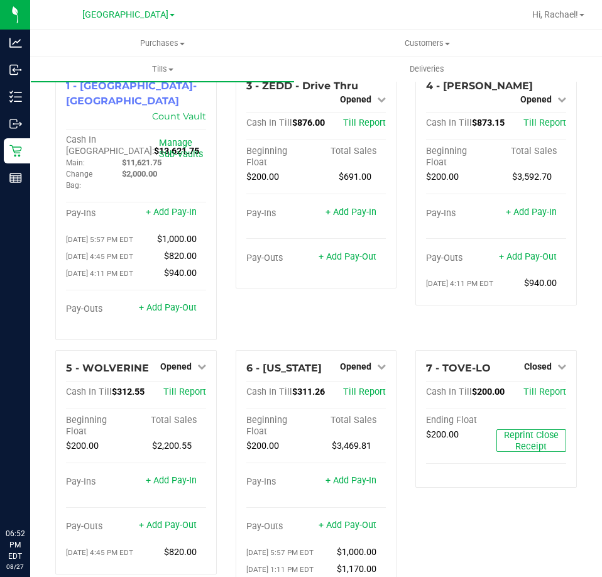 The height and width of the screenshot is (577, 602). Describe the element at coordinates (181, 148) in the screenshot. I see `a: Manage Sub-Vaults` at that location.